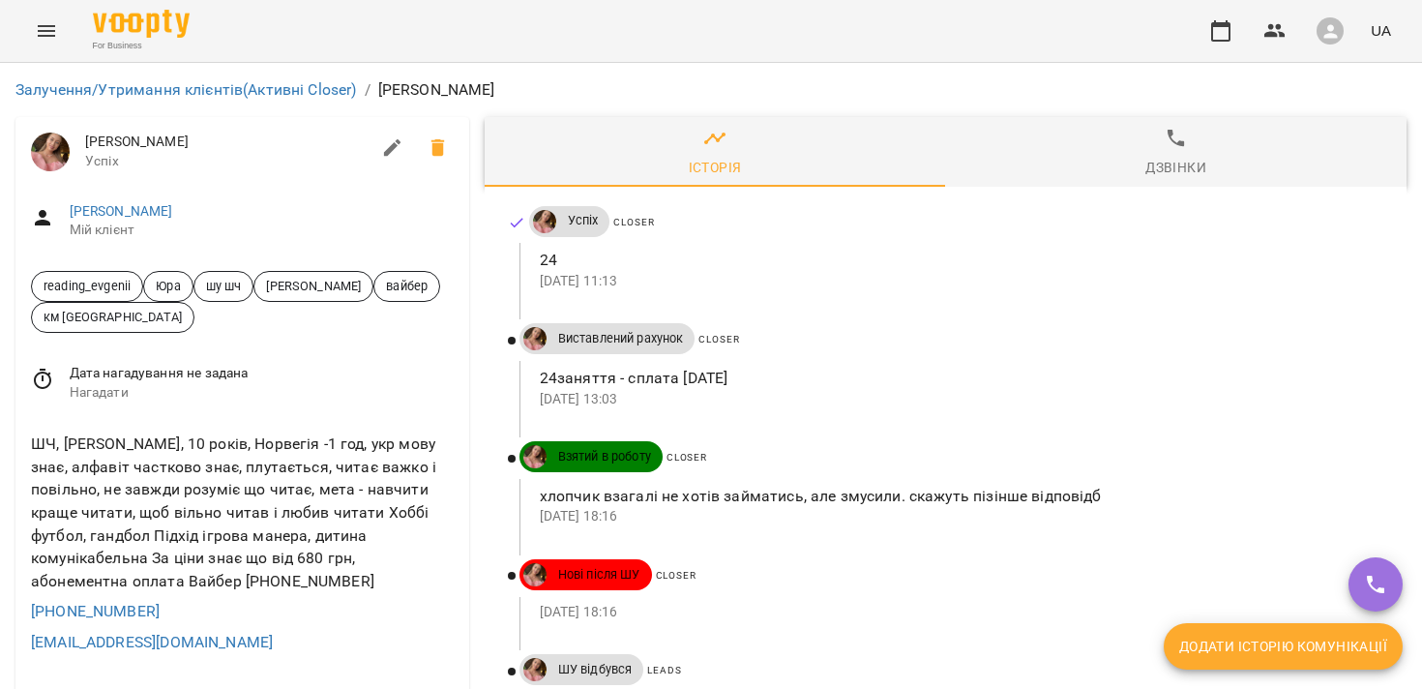 The height and width of the screenshot is (689, 1422). I want to click on span: Мій клієнт, so click(261, 230).